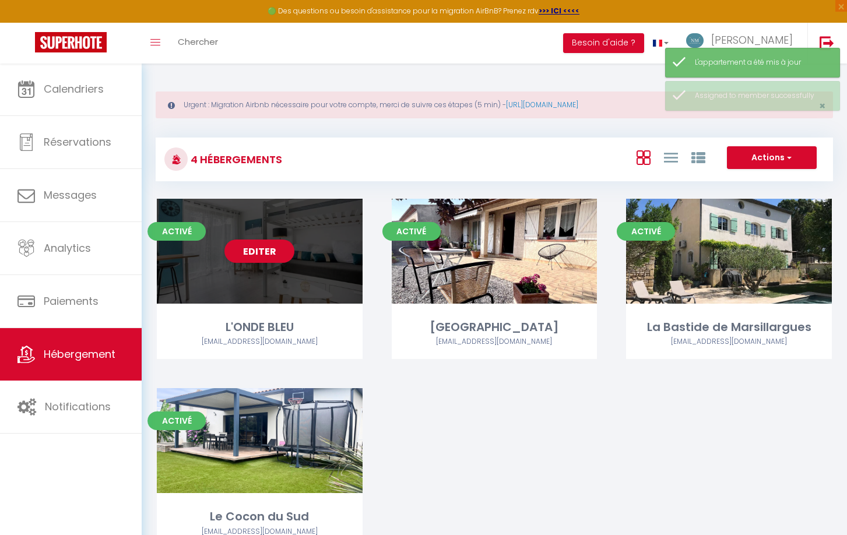 The height and width of the screenshot is (535, 847). Describe the element at coordinates (198, 43) in the screenshot. I see `a: Chercher` at that location.